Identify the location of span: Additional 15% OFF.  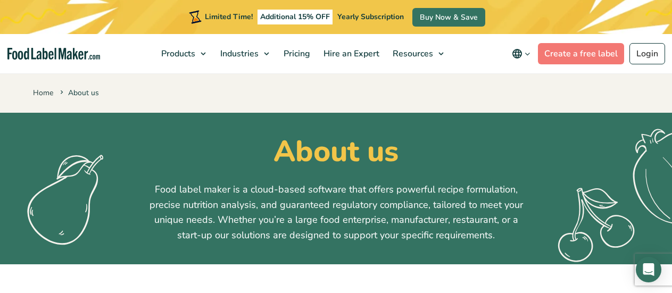
(295, 17).